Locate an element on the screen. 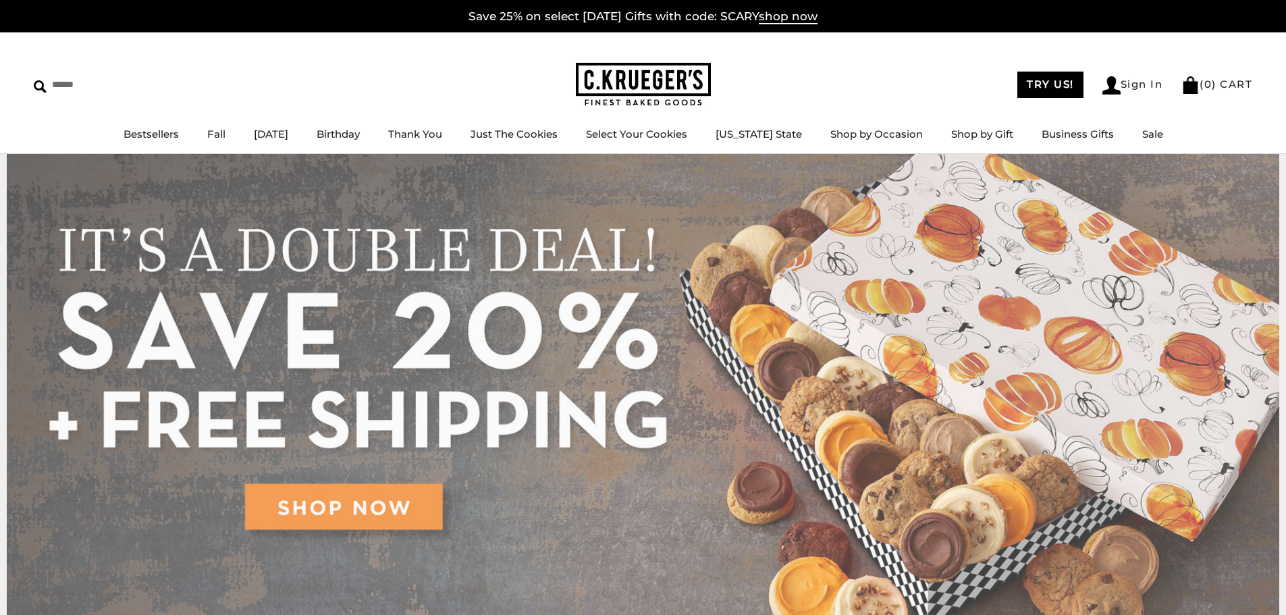 The image size is (1286, 615). a: (0) CART is located at coordinates (1216, 84).